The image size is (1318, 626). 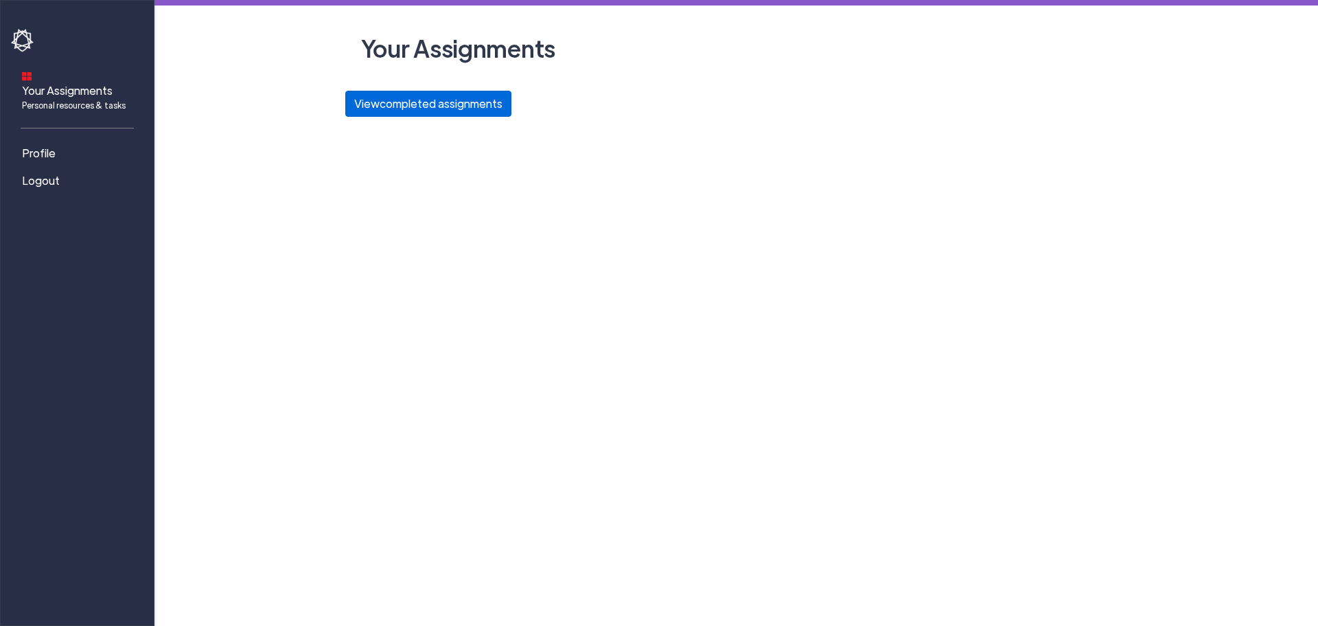 What do you see at coordinates (23, 41) in the screenshot?
I see `img: havoc-shield-logo-white.png` at bounding box center [23, 41].